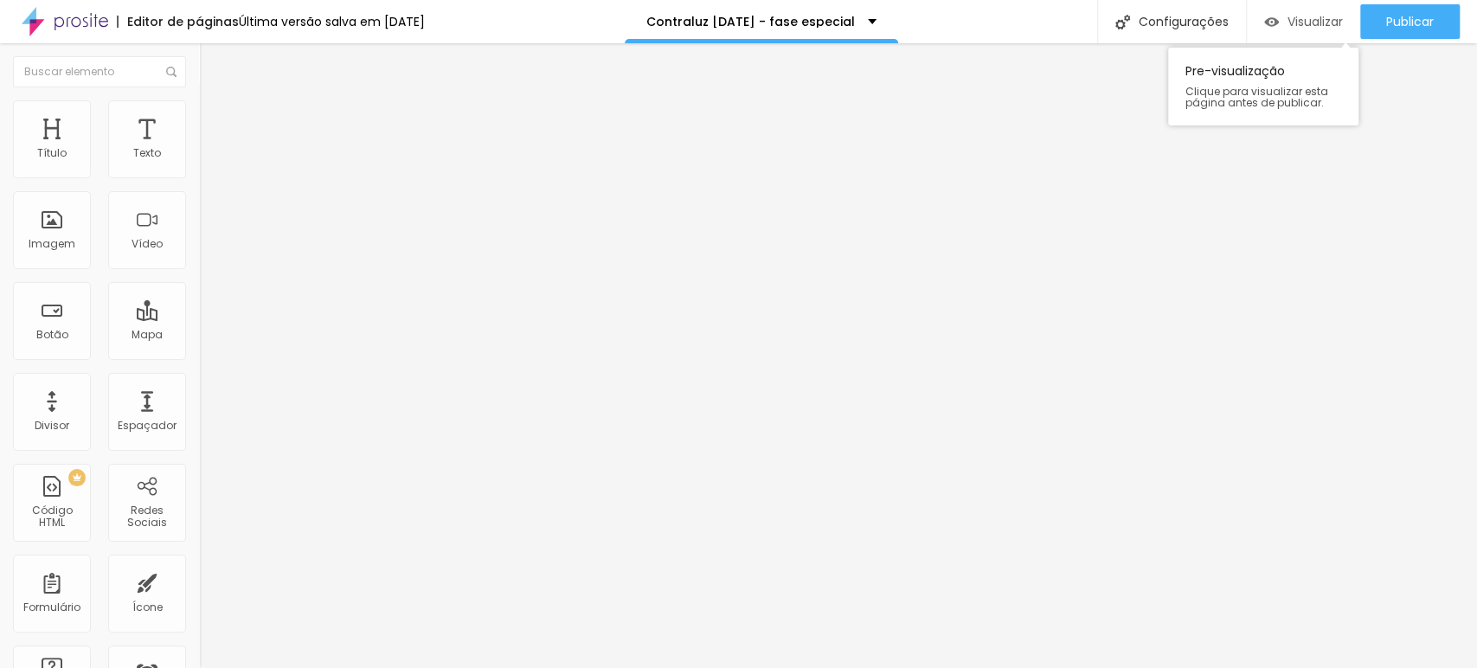 The height and width of the screenshot is (668, 1477). I want to click on div: Mapa, so click(147, 335).